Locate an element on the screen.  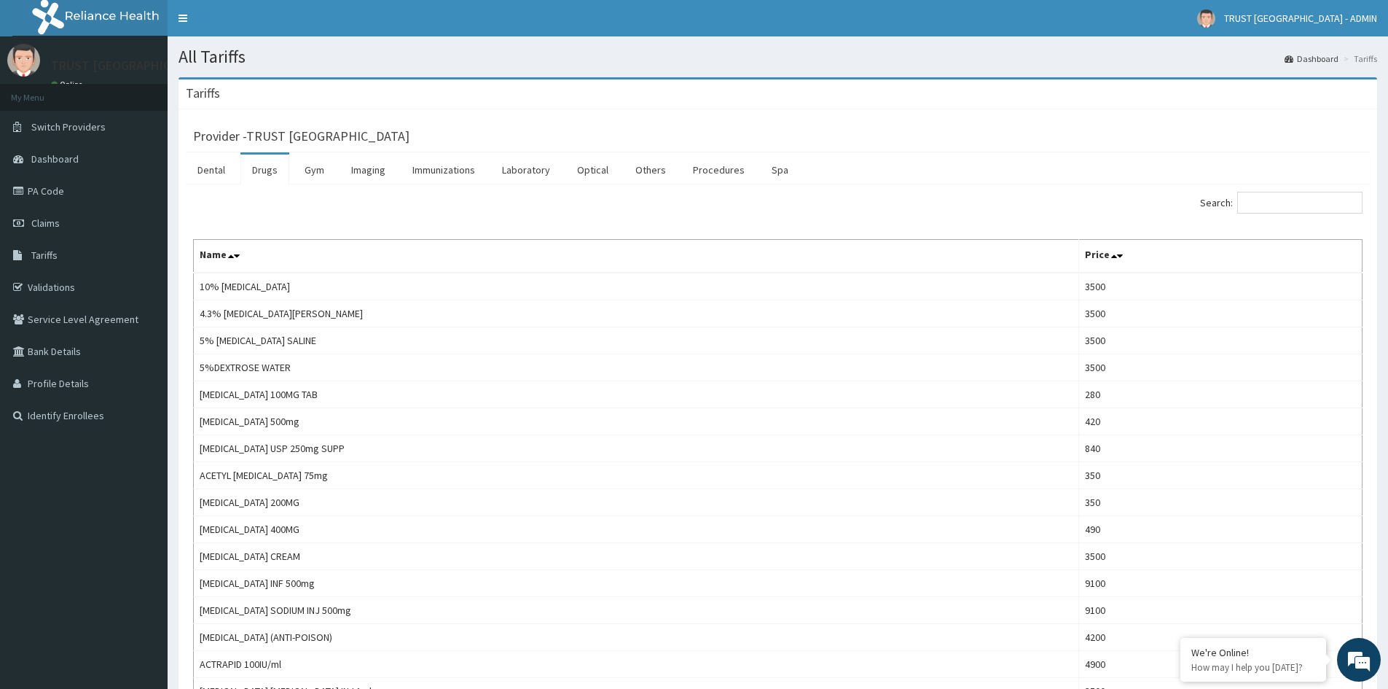
p: How may I help you today? is located at coordinates (1253, 667).